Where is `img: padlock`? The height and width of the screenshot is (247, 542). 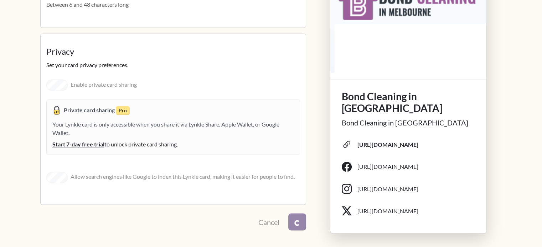 img: padlock is located at coordinates (57, 110).